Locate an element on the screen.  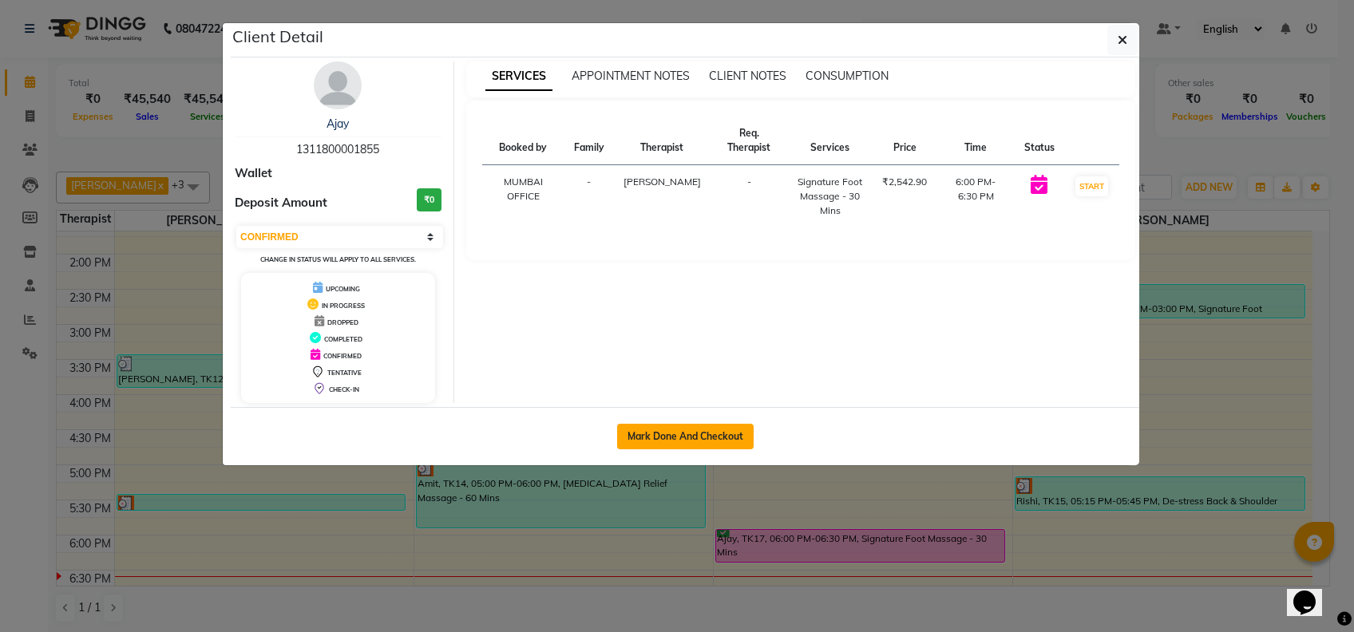
span: COMPLETED is located at coordinates (343, 339).